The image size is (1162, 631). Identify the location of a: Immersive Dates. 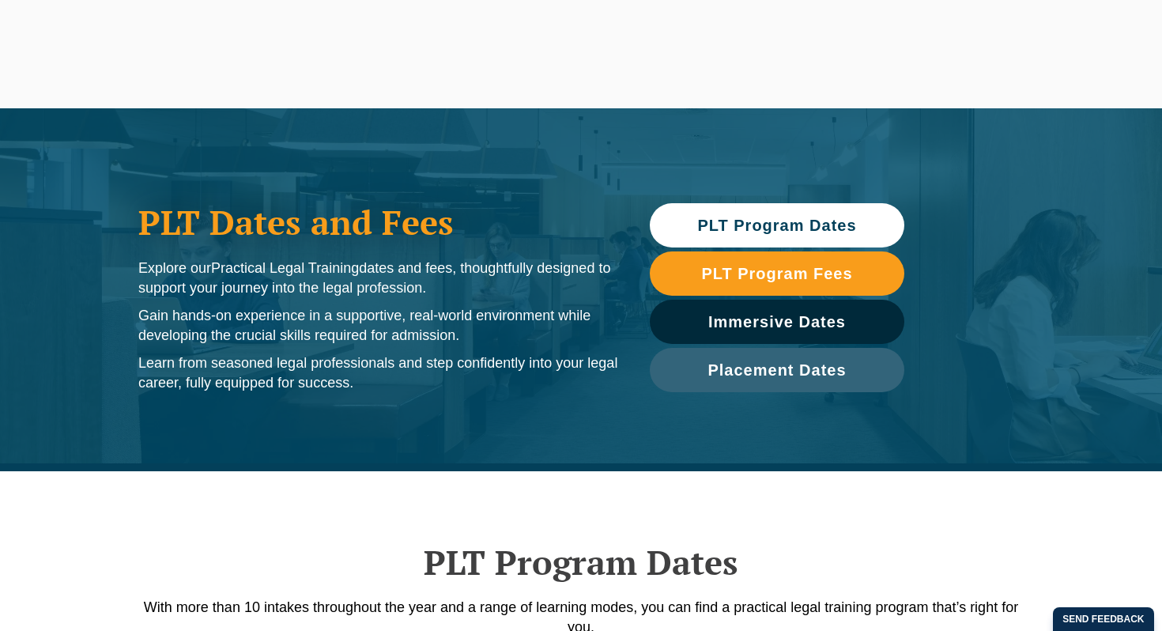
(777, 322).